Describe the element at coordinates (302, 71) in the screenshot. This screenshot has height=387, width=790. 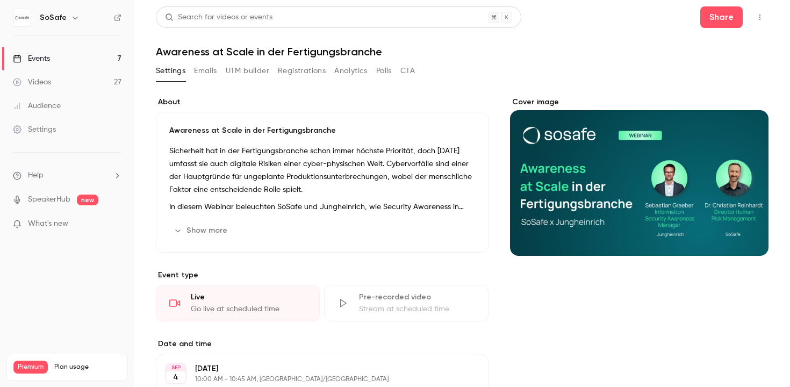
I see `button: Registrations` at that location.